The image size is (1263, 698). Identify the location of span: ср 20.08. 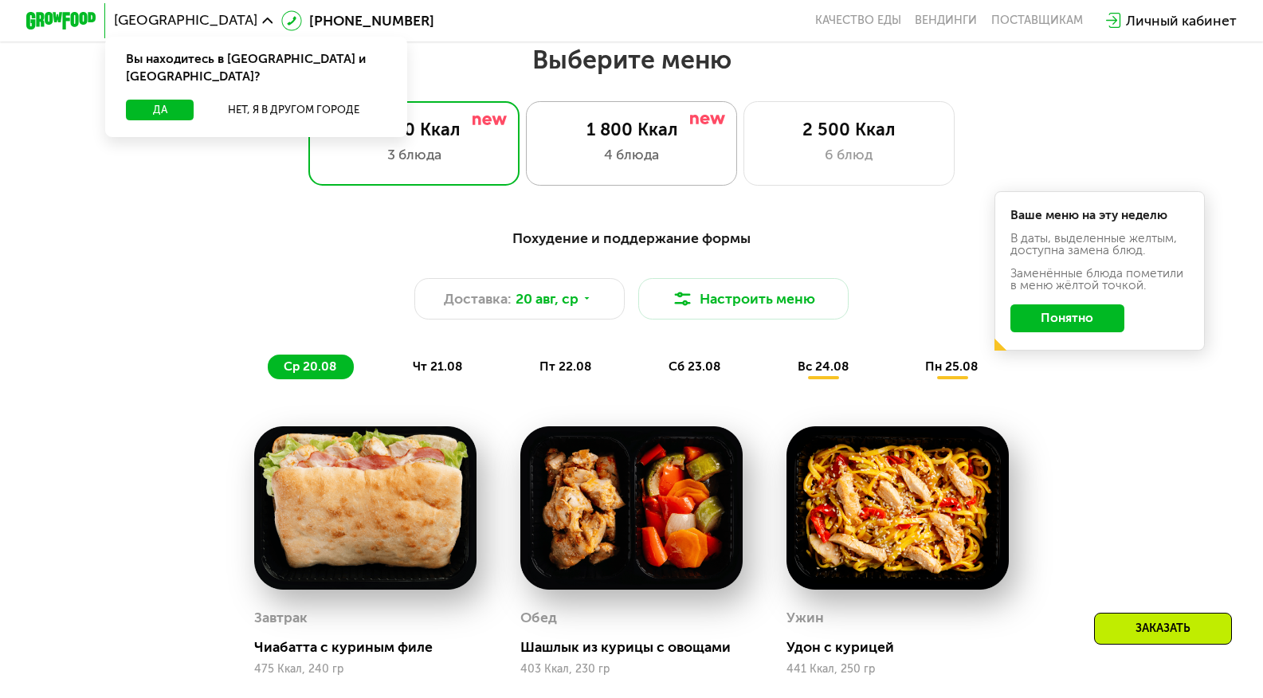
(310, 367).